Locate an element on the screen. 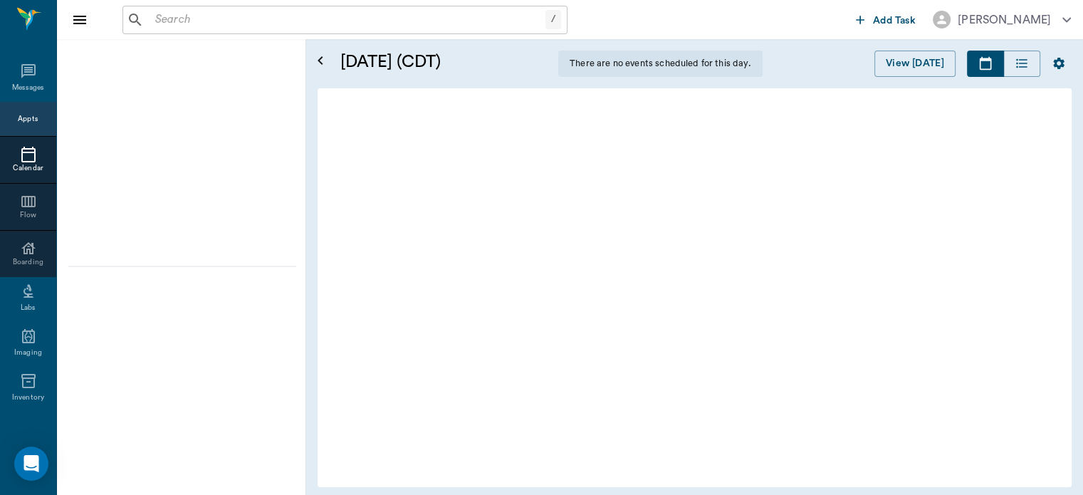 The image size is (1083, 495). div: Inventory is located at coordinates (28, 397).